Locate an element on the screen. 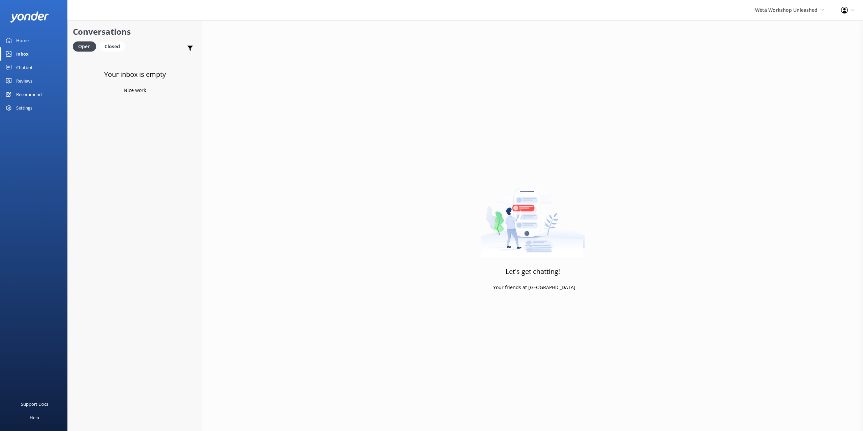 Image resolution: width=863 pixels, height=431 pixels. div: Support Docs is located at coordinates (34, 404).